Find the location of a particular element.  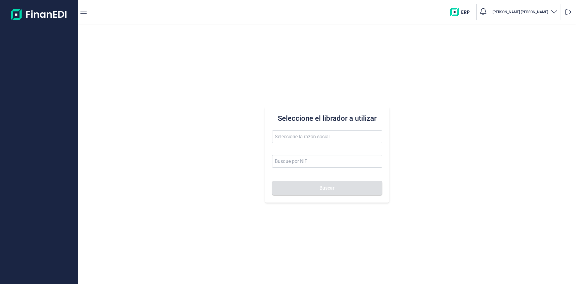

img: erp is located at coordinates (462, 12).